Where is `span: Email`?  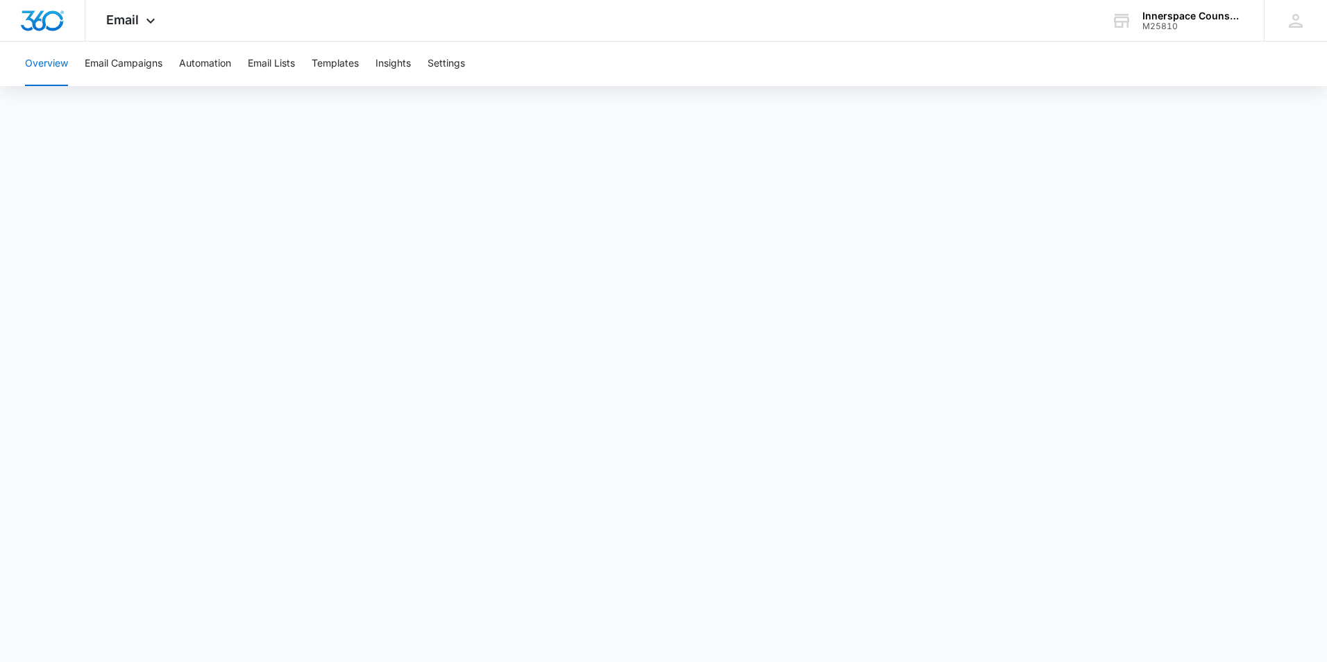
span: Email is located at coordinates (122, 19).